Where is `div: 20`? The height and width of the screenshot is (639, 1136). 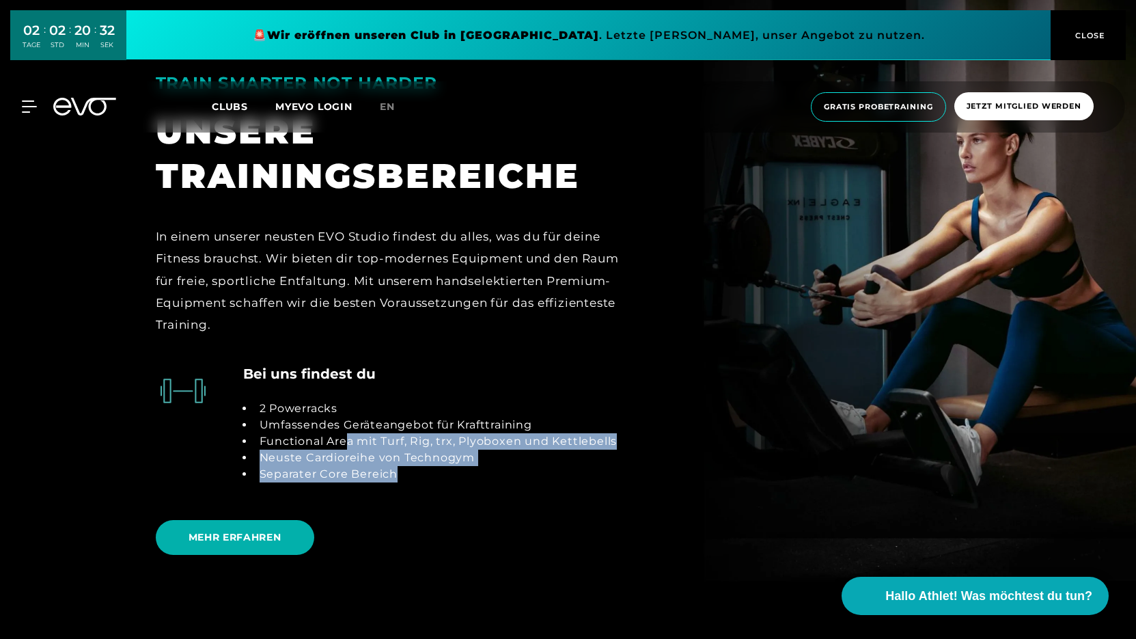
div: 20 is located at coordinates (83, 30).